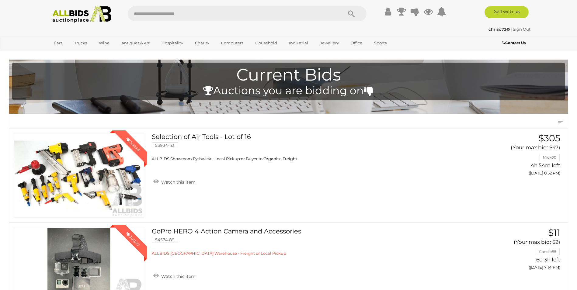  What do you see at coordinates (351, 14) in the screenshot?
I see `button: Search` at bounding box center [351, 14].